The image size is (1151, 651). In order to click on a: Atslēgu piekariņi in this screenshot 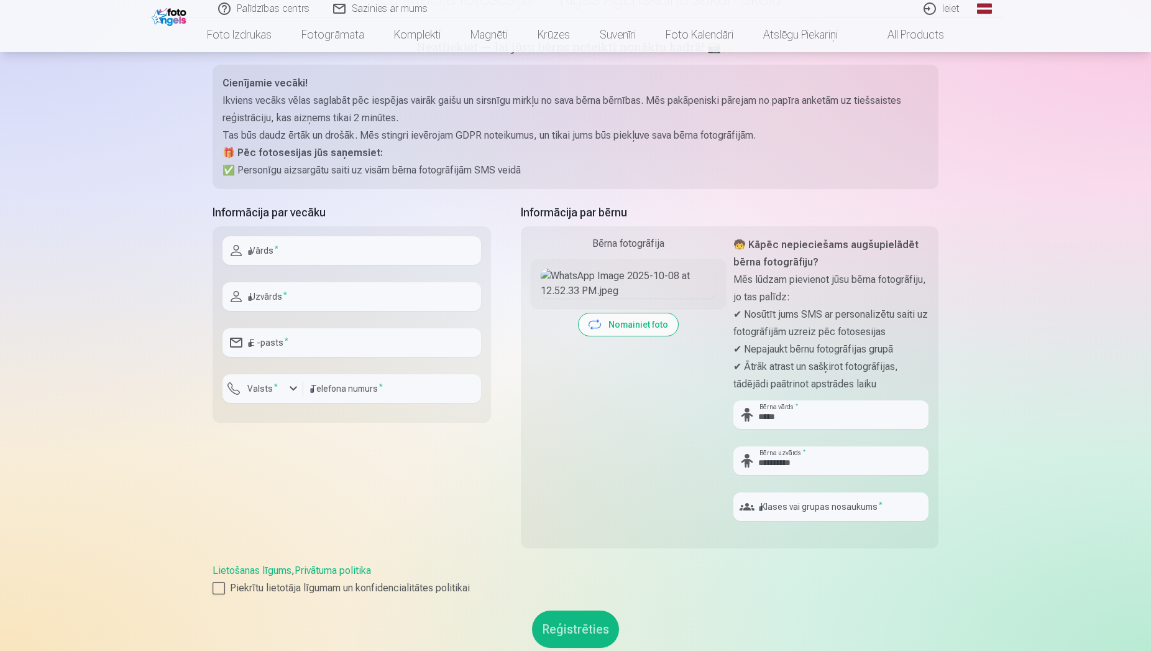, I will do `click(800, 35)`.